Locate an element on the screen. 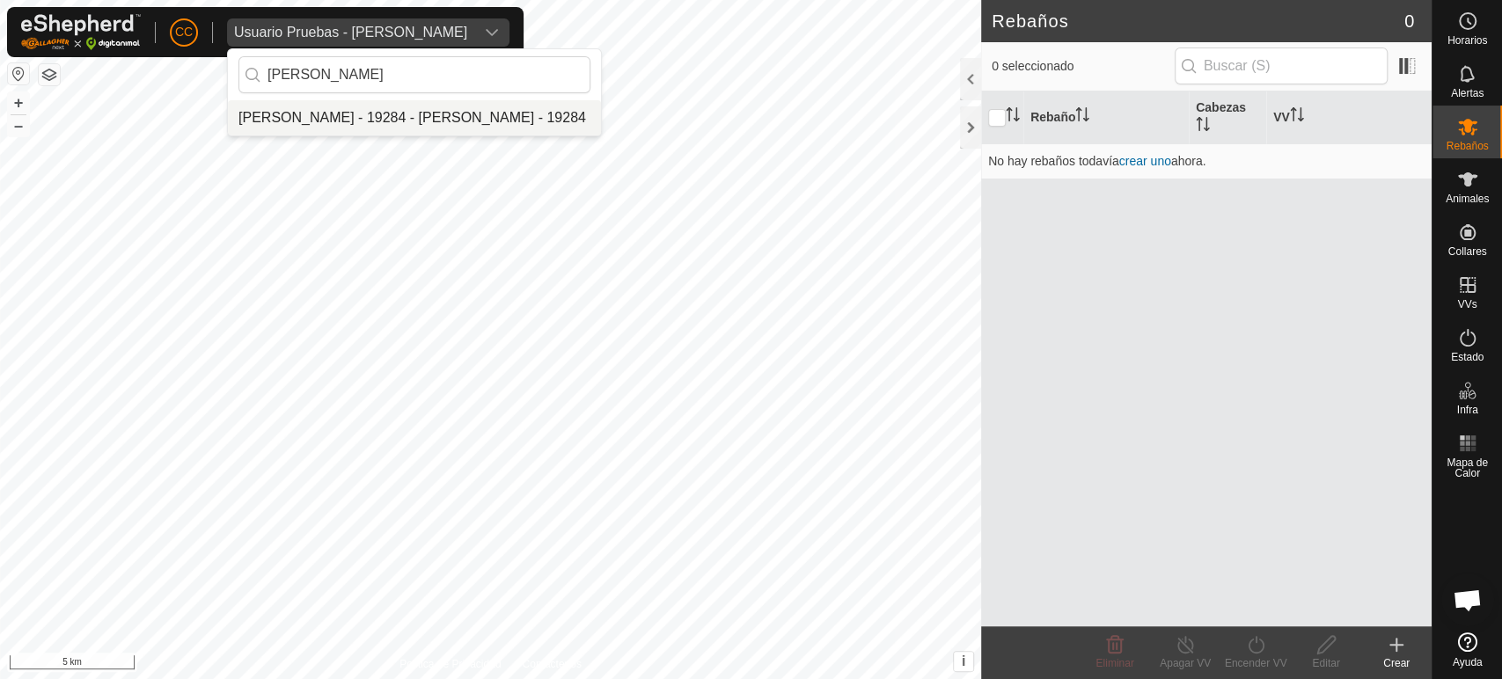 This screenshot has width=1502, height=679. div: Apagar VV is located at coordinates (1186, 664).